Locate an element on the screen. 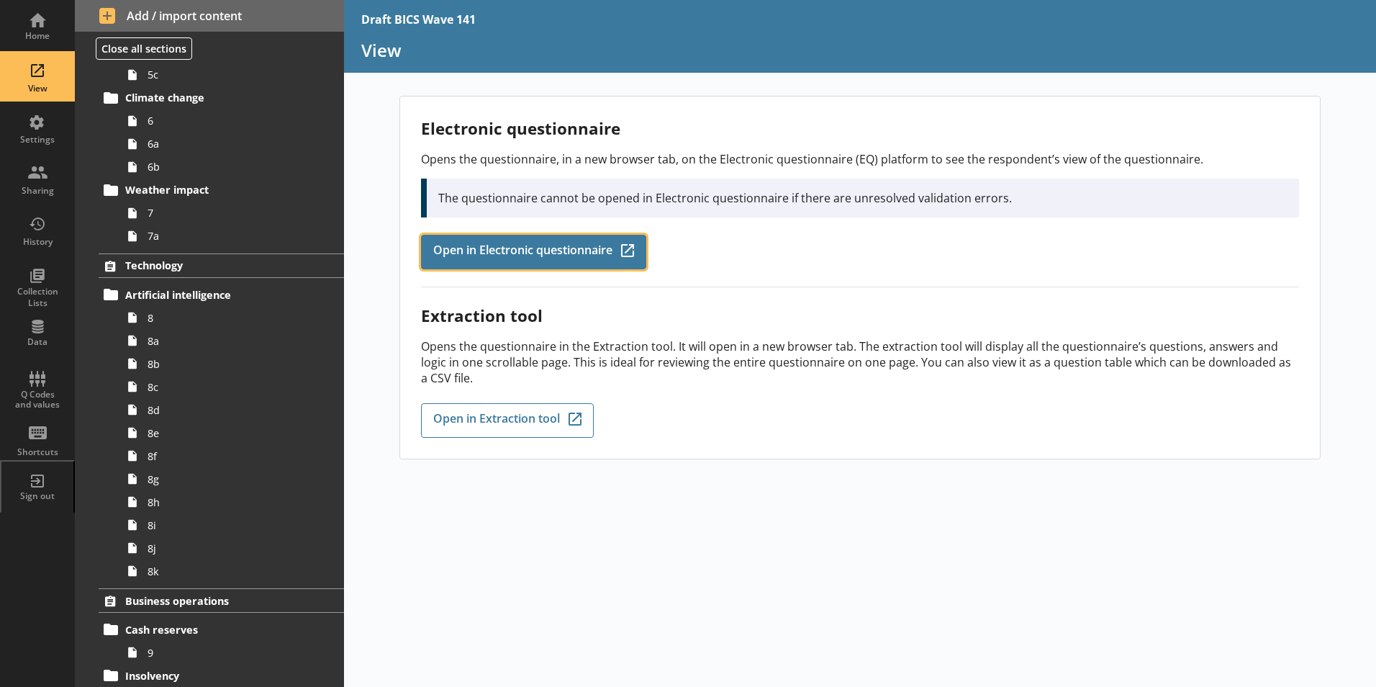 The image size is (1376, 687). span: 8b is located at coordinates (227, 364).